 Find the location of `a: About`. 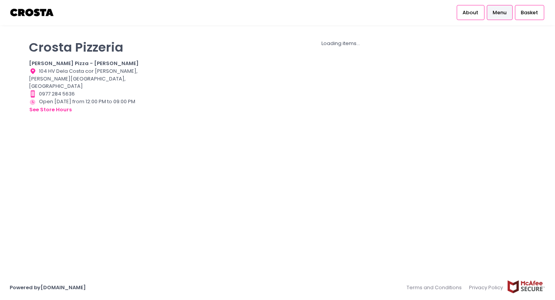

a: About is located at coordinates (470, 12).